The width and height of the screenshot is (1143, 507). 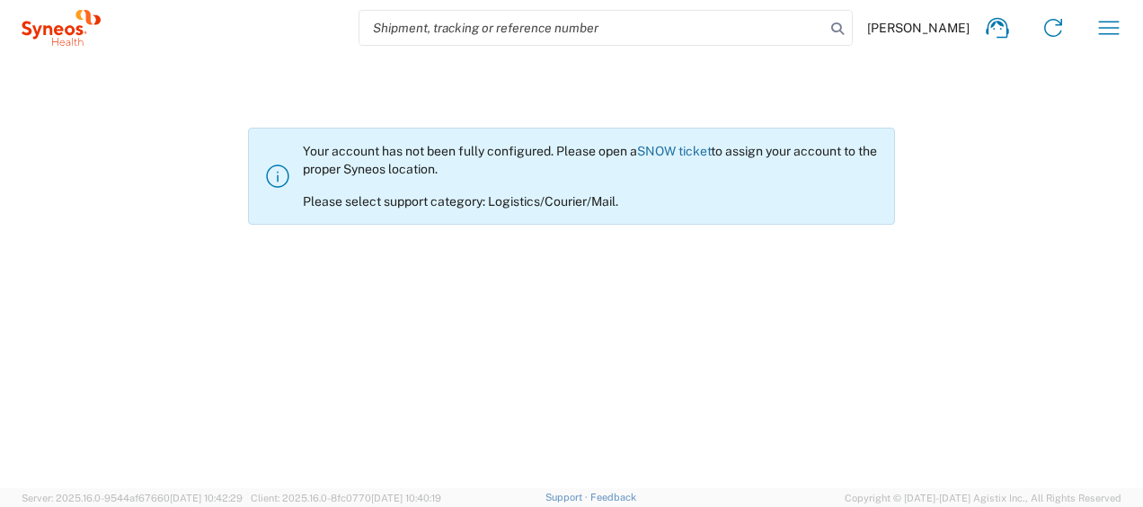 What do you see at coordinates (132, 498) in the screenshot?
I see `span: Server: 2025.16.0-9544af67660` at bounding box center [132, 498].